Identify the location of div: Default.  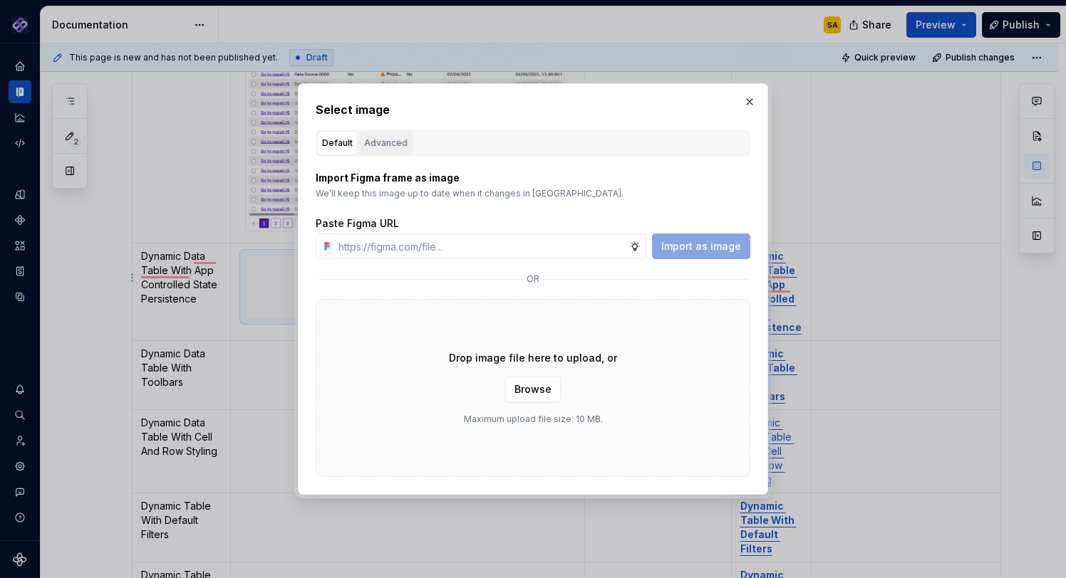
(337, 143).